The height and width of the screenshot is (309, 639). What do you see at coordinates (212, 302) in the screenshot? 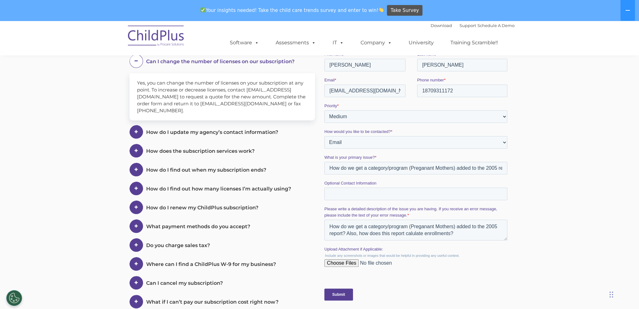
I see `span: What if I can’t pay our subscription cost right now?` at bounding box center [212, 302].